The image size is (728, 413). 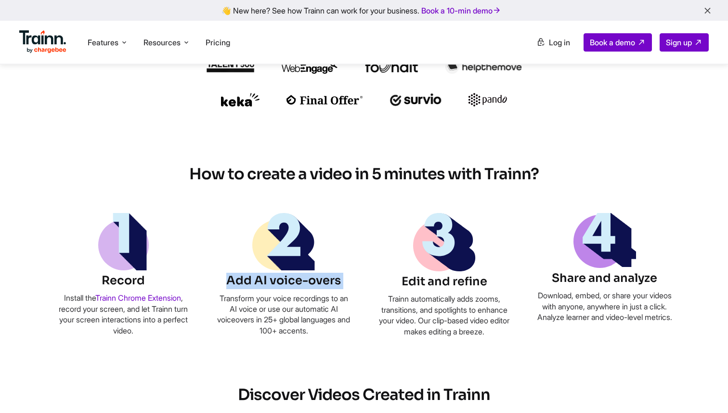 What do you see at coordinates (612, 42) in the screenshot?
I see `span: Book a demo` at bounding box center [612, 42].